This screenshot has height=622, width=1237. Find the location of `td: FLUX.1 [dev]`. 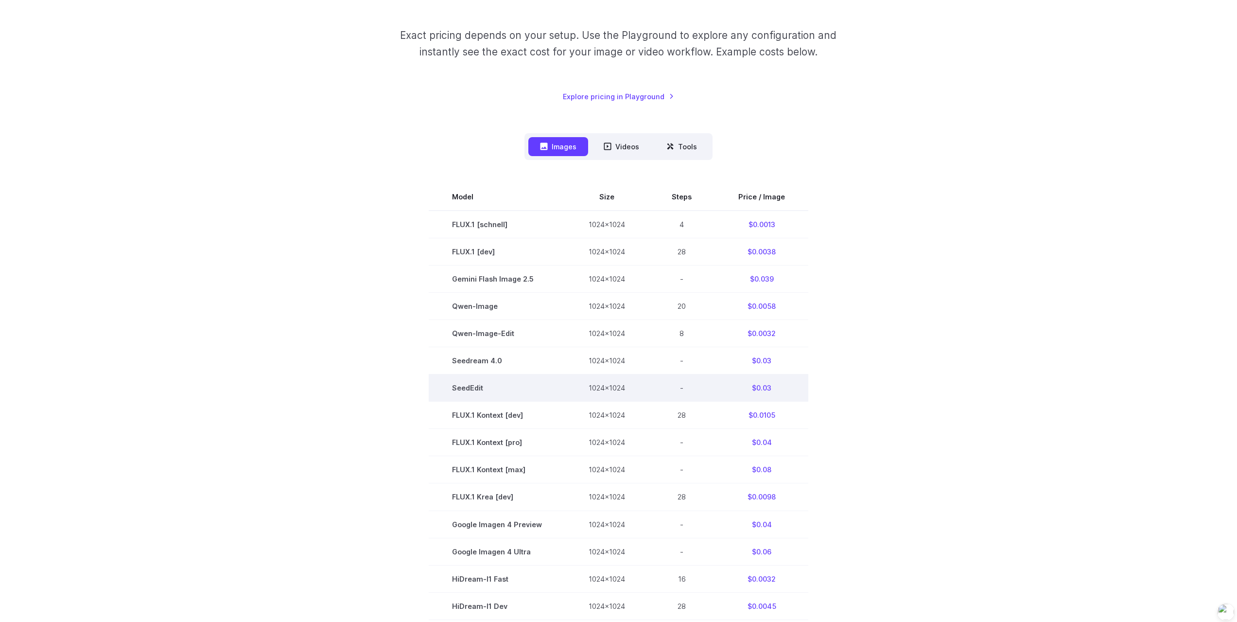

td: FLUX.1 [dev] is located at coordinates (497, 252).